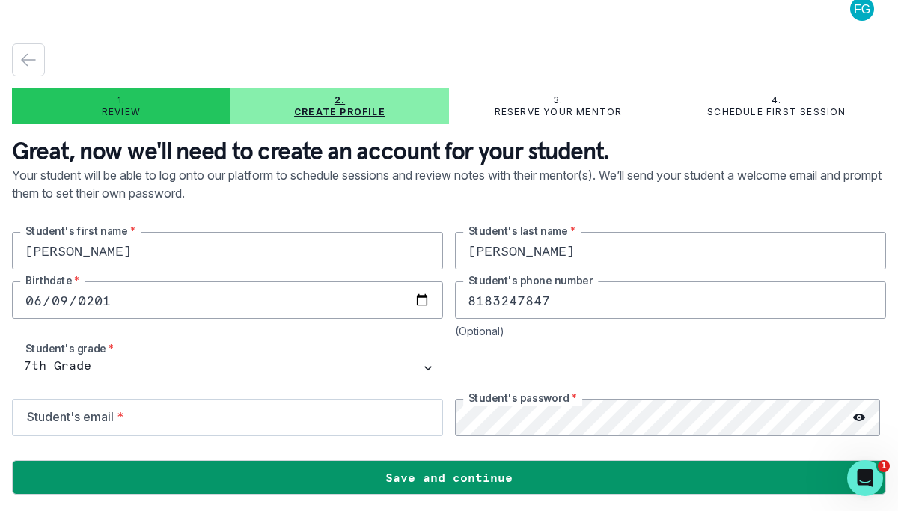 This screenshot has height=511, width=898. Describe the element at coordinates (121, 100) in the screenshot. I see `p: 1.` at that location.